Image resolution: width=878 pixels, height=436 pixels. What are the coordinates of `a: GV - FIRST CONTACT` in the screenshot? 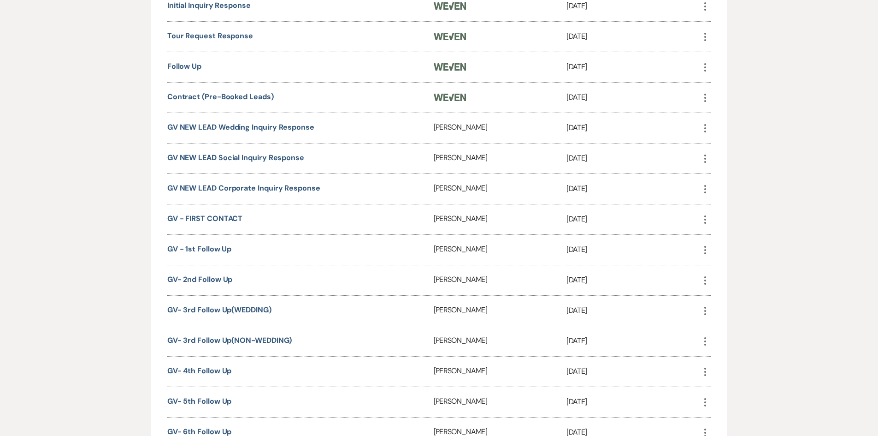 It's located at (205, 218).